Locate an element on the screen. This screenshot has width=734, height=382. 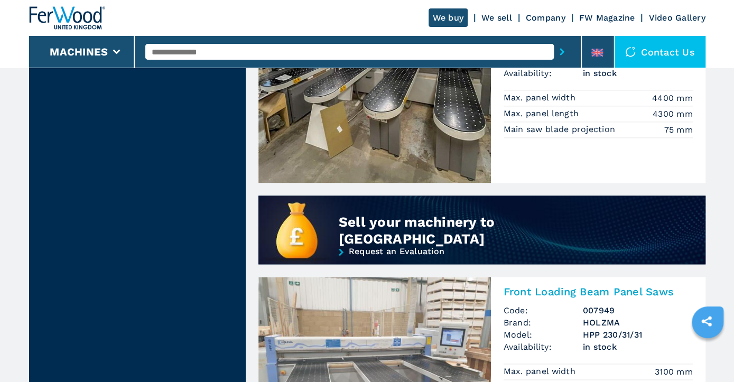
a: sharethis is located at coordinates (707, 321).